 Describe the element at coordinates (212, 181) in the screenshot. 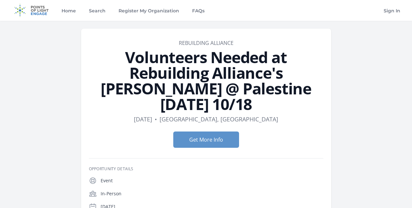

I see `p: Event` at that location.